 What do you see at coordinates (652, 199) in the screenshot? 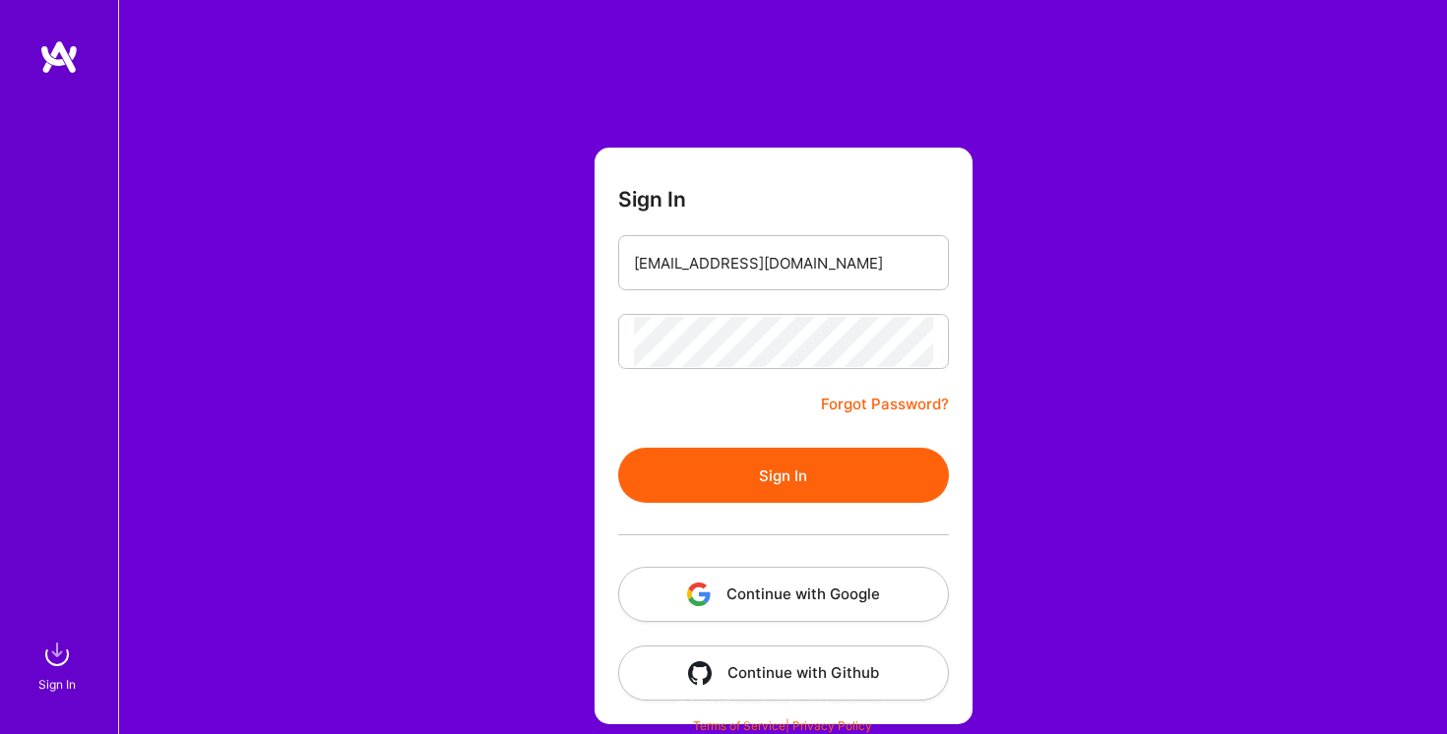
I see `h3: Sign In` at bounding box center [652, 199].